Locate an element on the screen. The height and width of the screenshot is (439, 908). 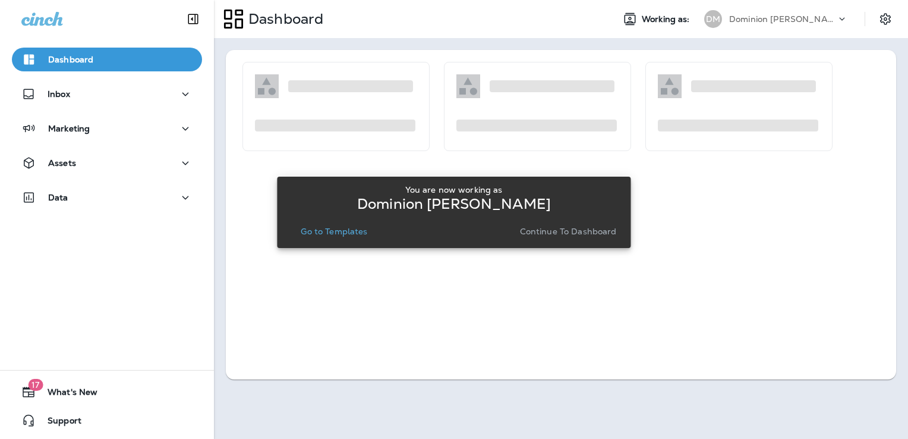
p: You are now working as is located at coordinates (453, 190).